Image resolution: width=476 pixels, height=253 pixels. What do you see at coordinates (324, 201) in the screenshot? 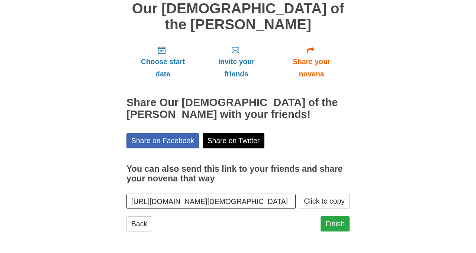
I see `button: Click to copy` at bounding box center [324, 201].